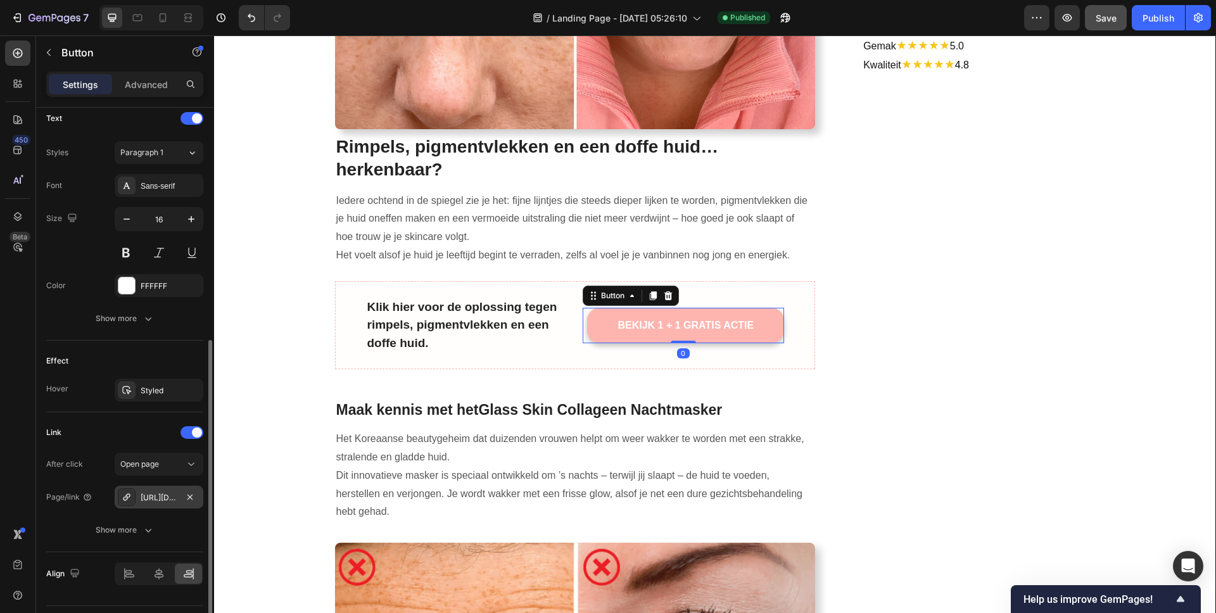 The image size is (1216, 613). Describe the element at coordinates (765, 30) in the screenshot. I see `p: Kwaliteit` at that location.